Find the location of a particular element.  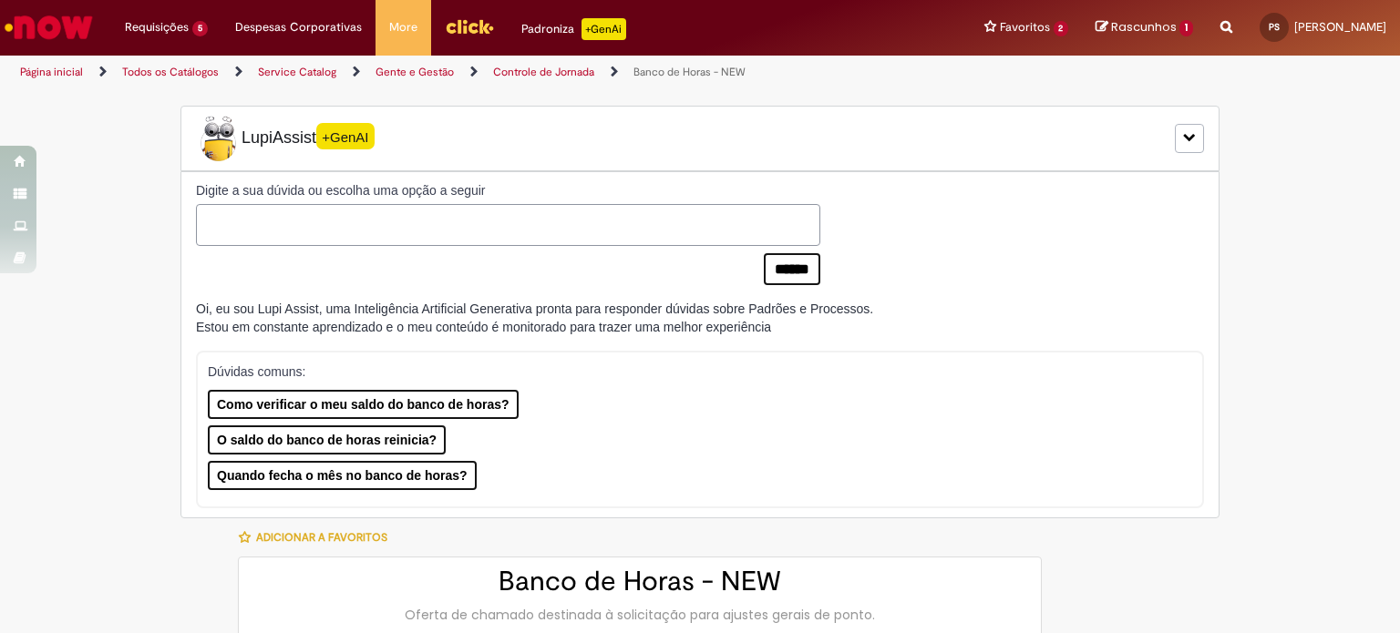

span: LupiAssist is located at coordinates (285, 139).